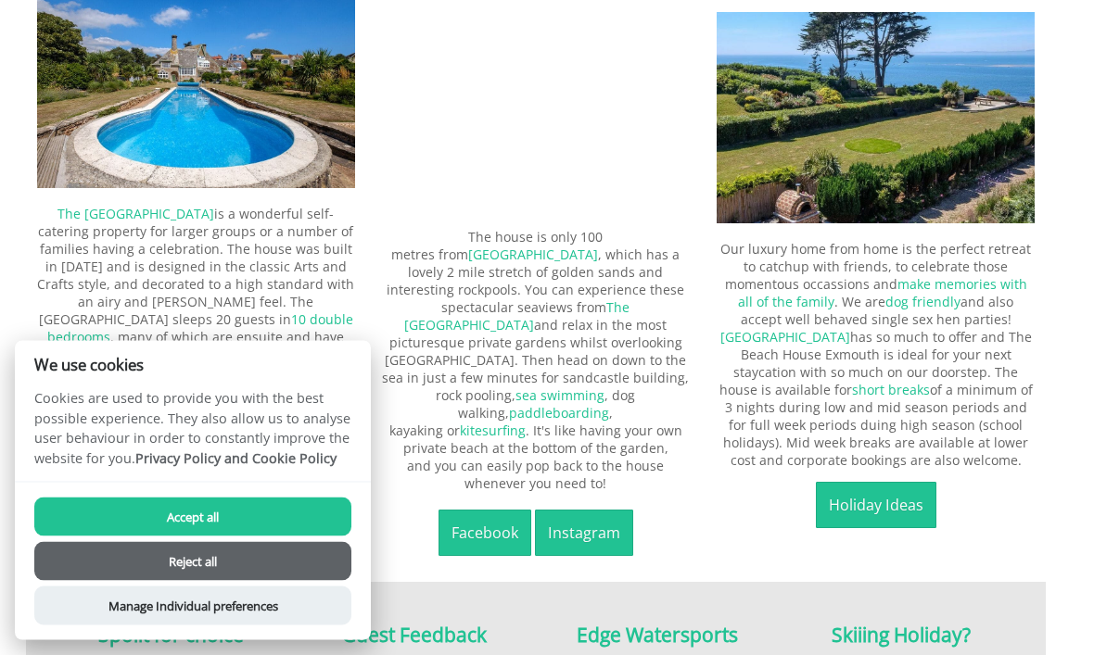 Image resolution: width=1094 pixels, height=655 pixels. Describe the element at coordinates (559, 413) in the screenshot. I see `a: paddleboarding` at that location.